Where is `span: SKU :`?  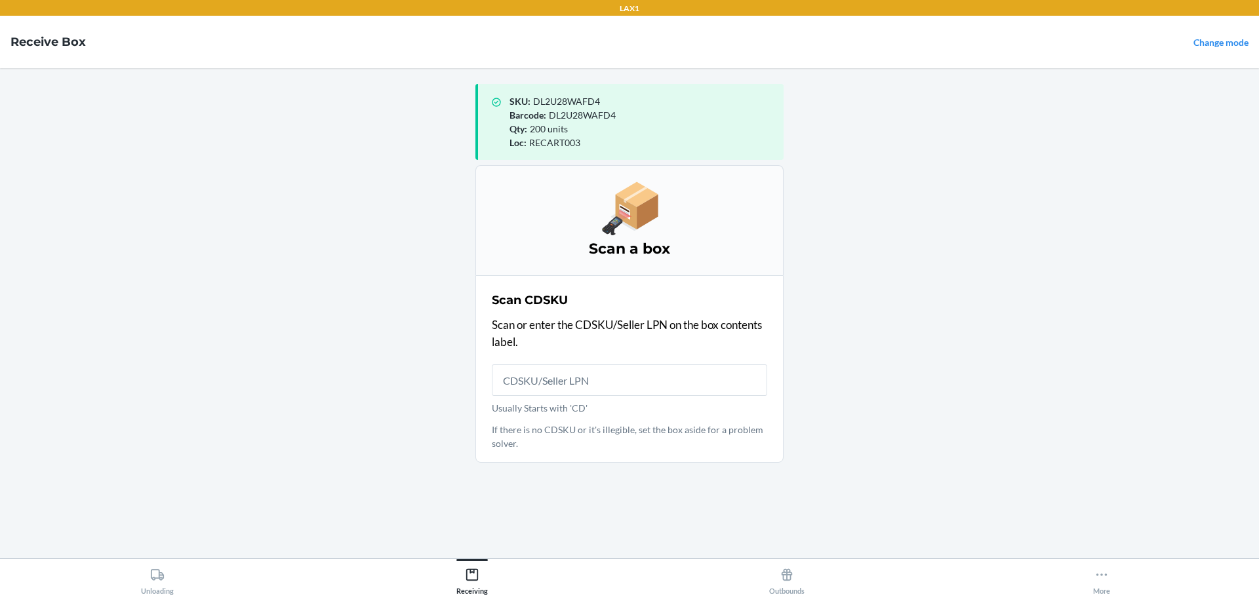 span: SKU : is located at coordinates (520, 101).